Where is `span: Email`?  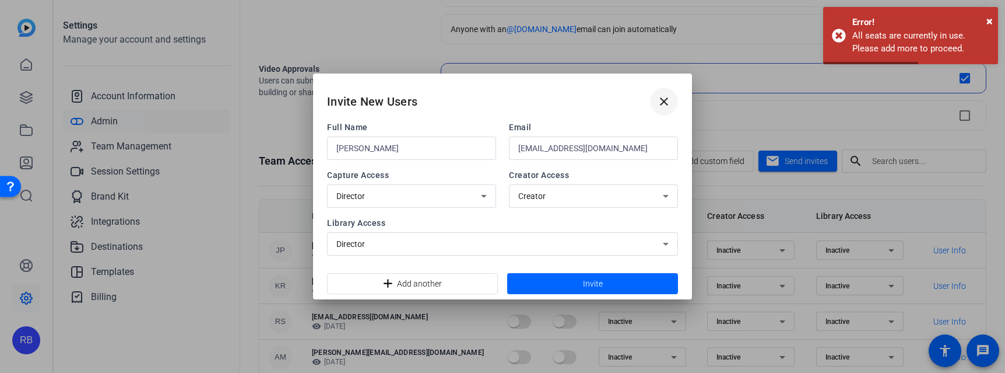
span: Email is located at coordinates (594, 127).